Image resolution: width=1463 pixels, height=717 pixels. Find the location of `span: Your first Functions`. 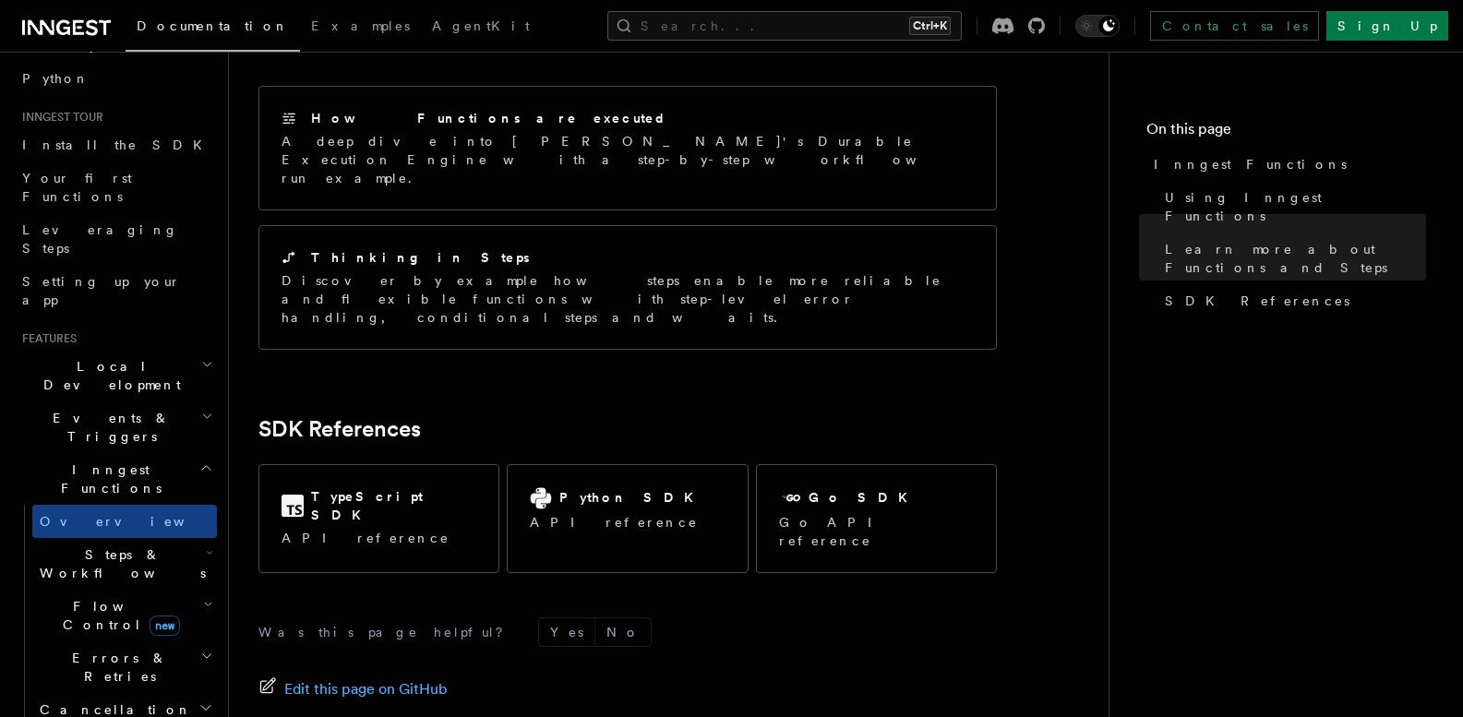

span: Your first Functions is located at coordinates (77, 187).